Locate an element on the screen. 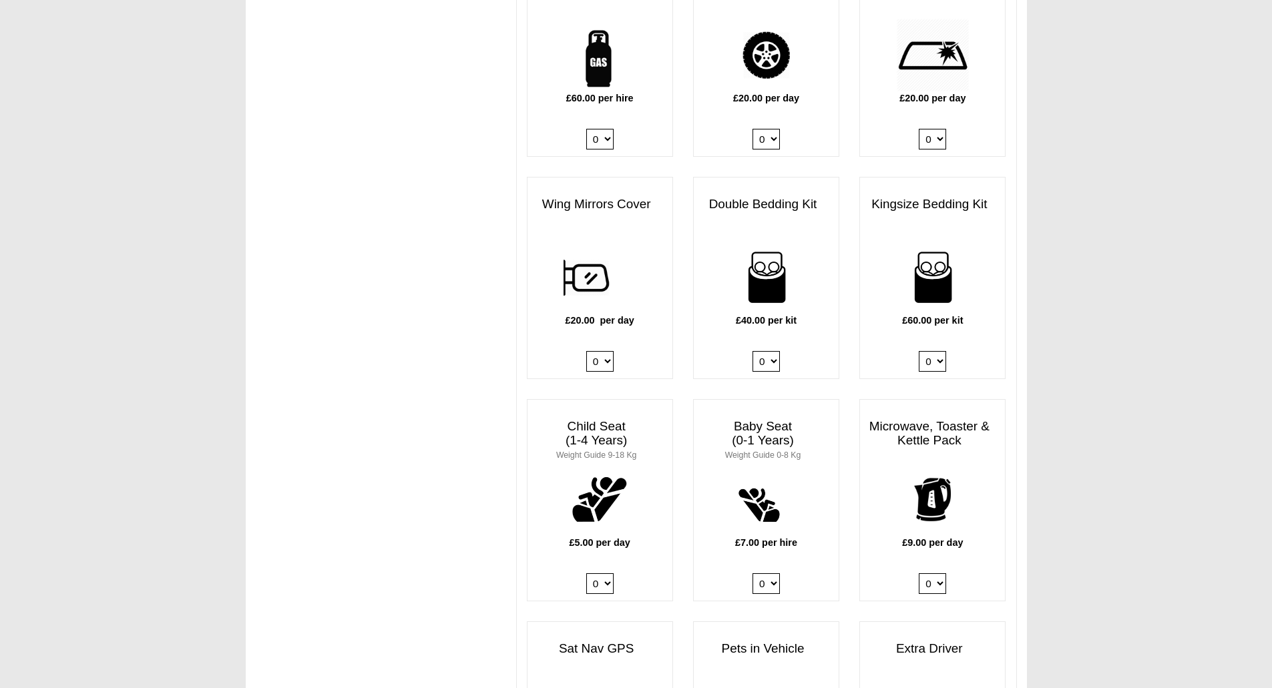 This screenshot has height=688, width=1272. h3: Baby Seat (0-1 Years) is located at coordinates (766, 441).